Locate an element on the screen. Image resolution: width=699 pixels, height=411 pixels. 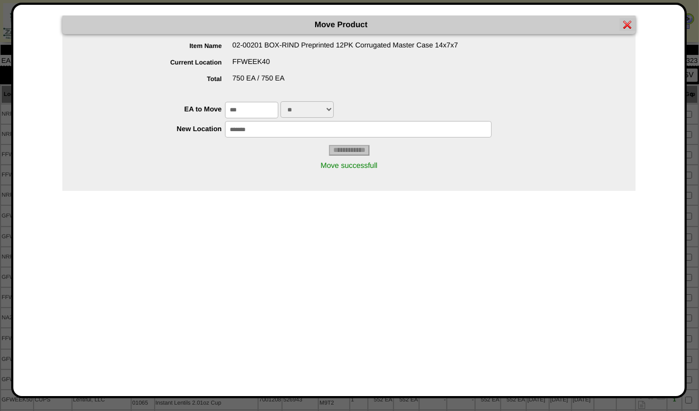
label: Item Name is located at coordinates (158, 46).